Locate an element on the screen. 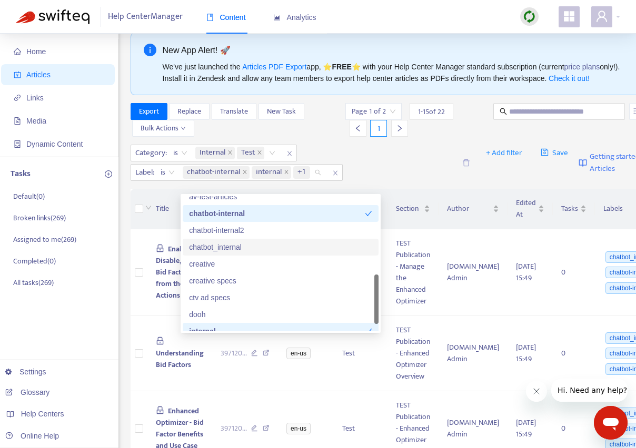  th: Title is located at coordinates (179, 209).